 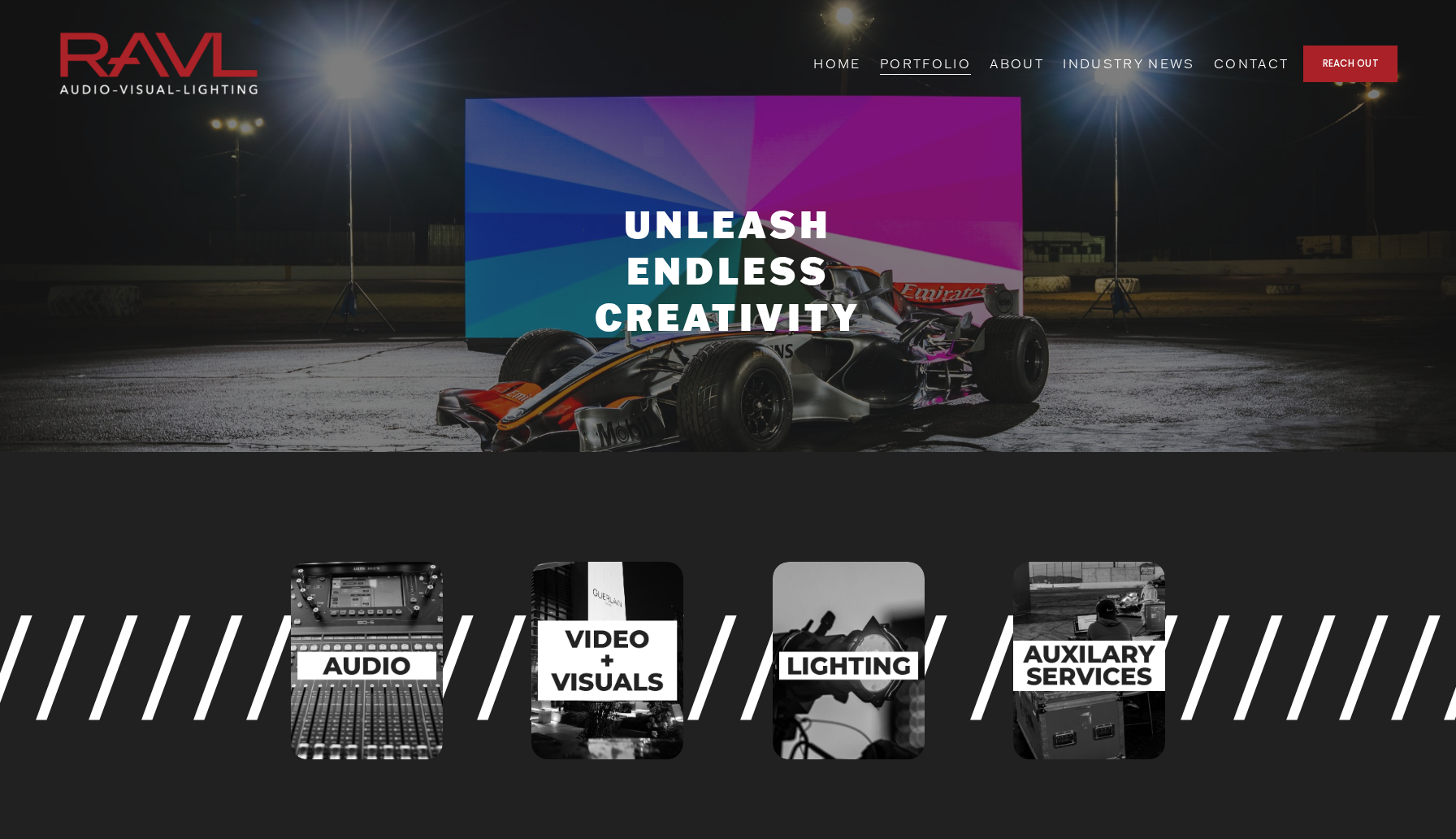 I want to click on strong: UNLEASH ENDLESS CREATIVITY, so click(x=728, y=270).